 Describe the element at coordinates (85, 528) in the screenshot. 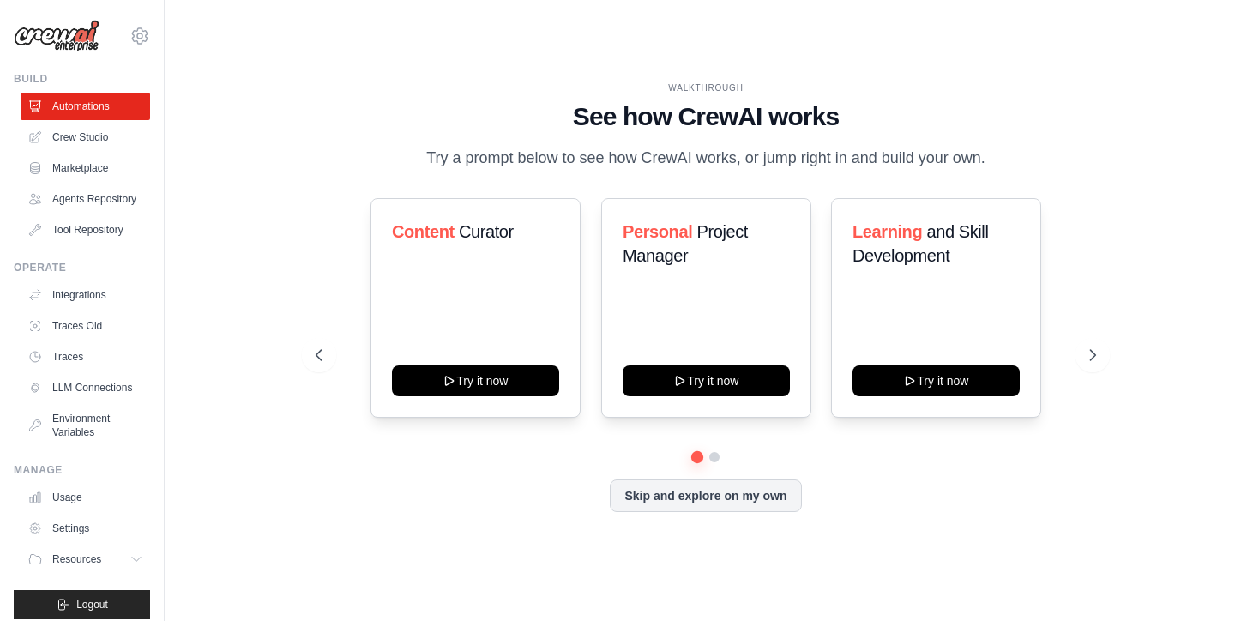

I see `a: Settings` at that location.